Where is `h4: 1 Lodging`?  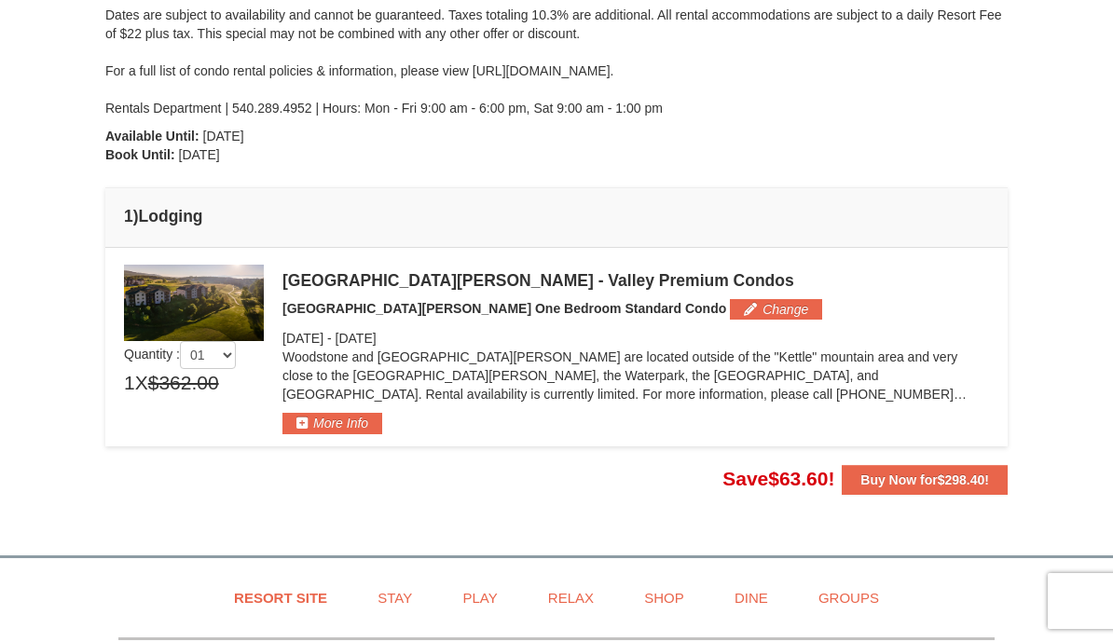
h4: 1 Lodging is located at coordinates (556, 216).